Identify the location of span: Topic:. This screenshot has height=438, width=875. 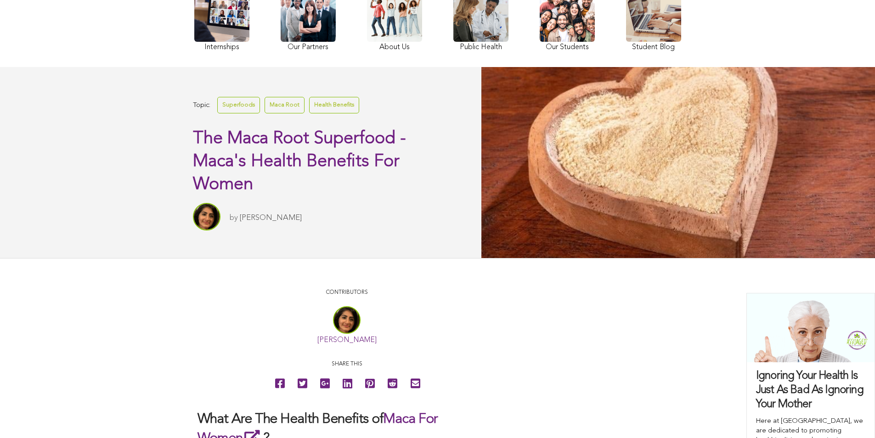
(202, 105).